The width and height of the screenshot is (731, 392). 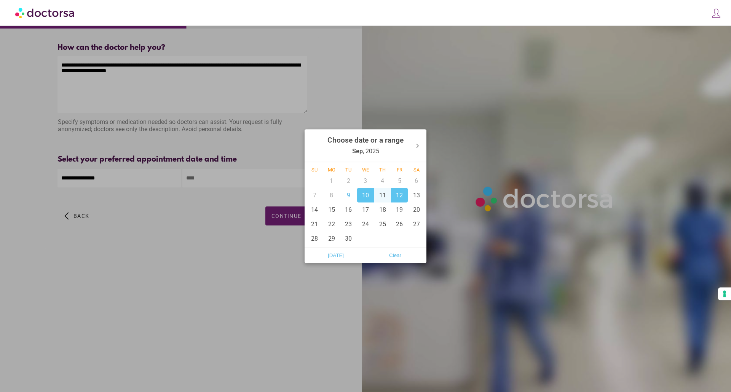 What do you see at coordinates (314, 169) in the screenshot?
I see `div: Su` at bounding box center [314, 169].